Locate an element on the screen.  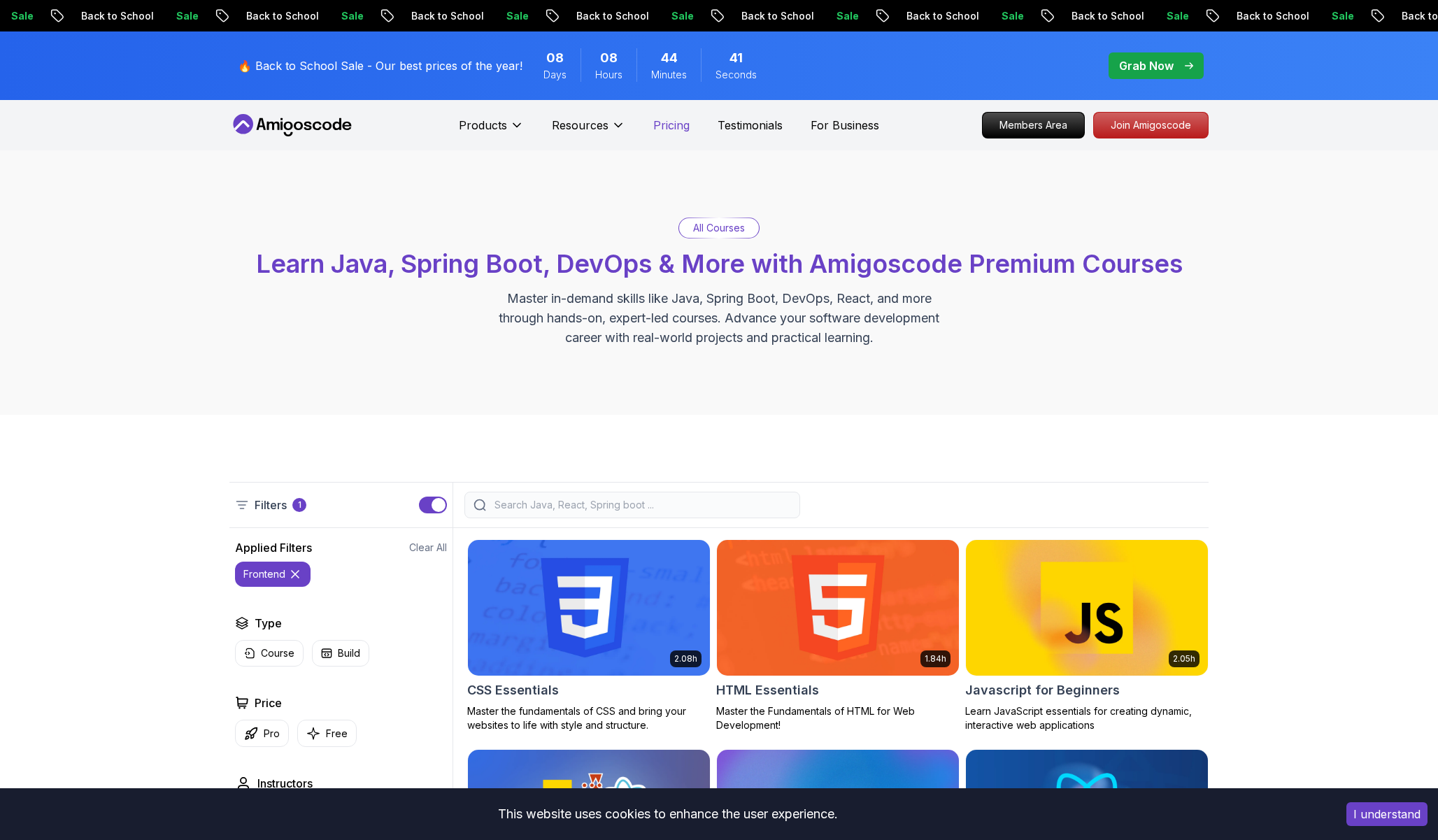
div: This website uses cookies to enhance the user experience. is located at coordinates (668, 814).